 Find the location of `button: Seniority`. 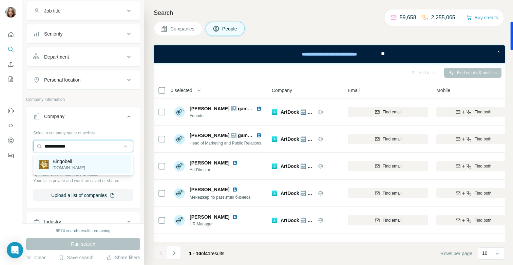

button: Seniority is located at coordinates (83, 34).